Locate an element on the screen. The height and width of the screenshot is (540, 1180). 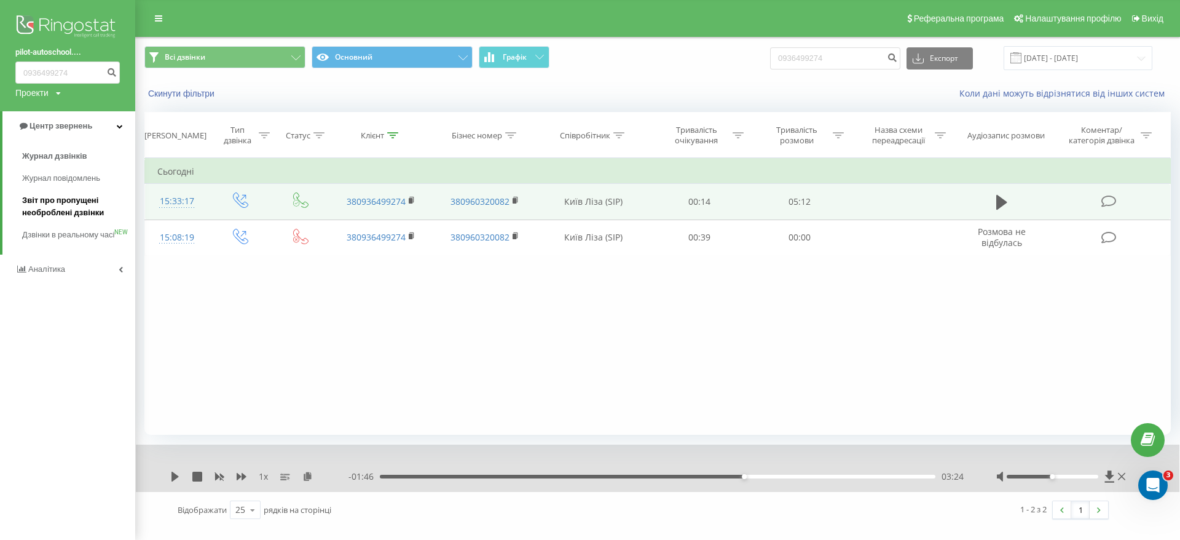
span: Розмова не відбулась is located at coordinates (1002, 237).